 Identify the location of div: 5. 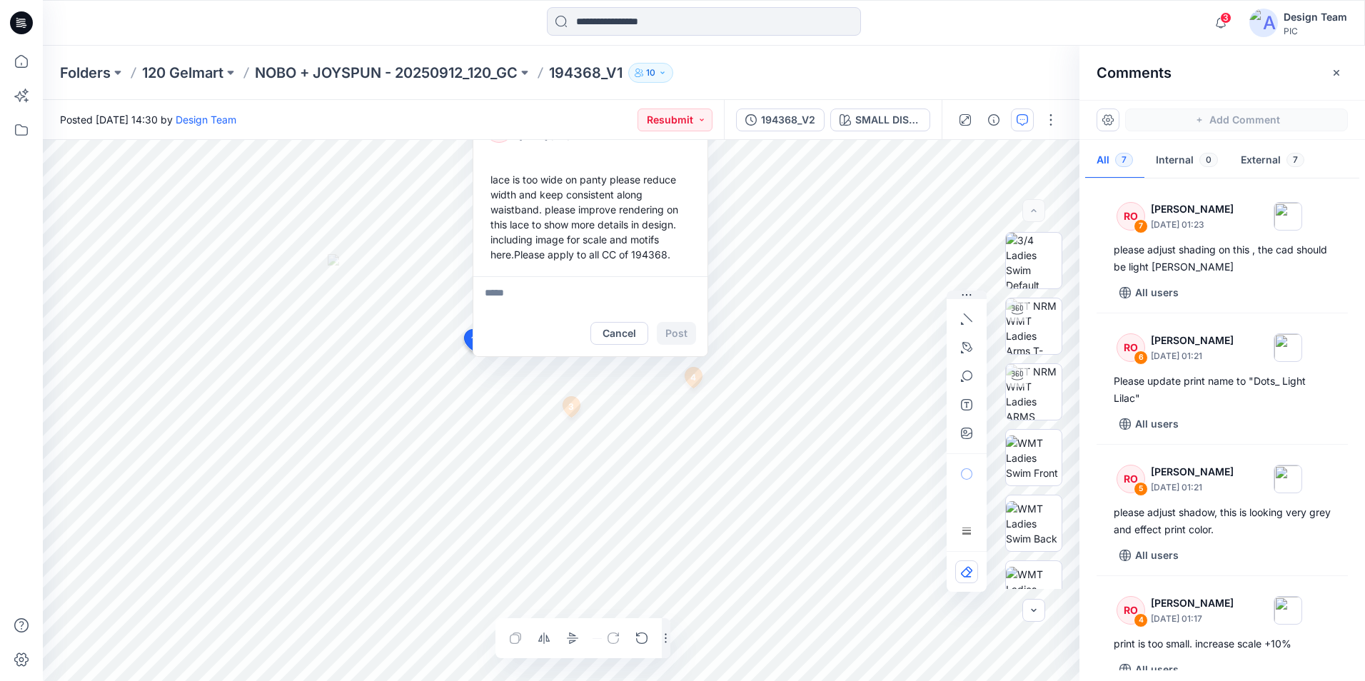
(1141, 489).